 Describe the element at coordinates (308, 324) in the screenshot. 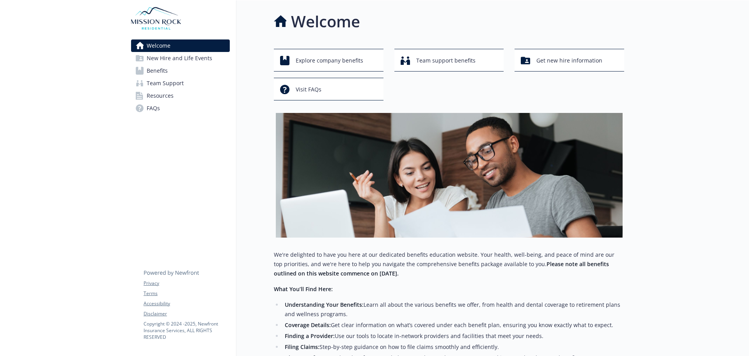

I see `strong: Coverage Details:` at that location.